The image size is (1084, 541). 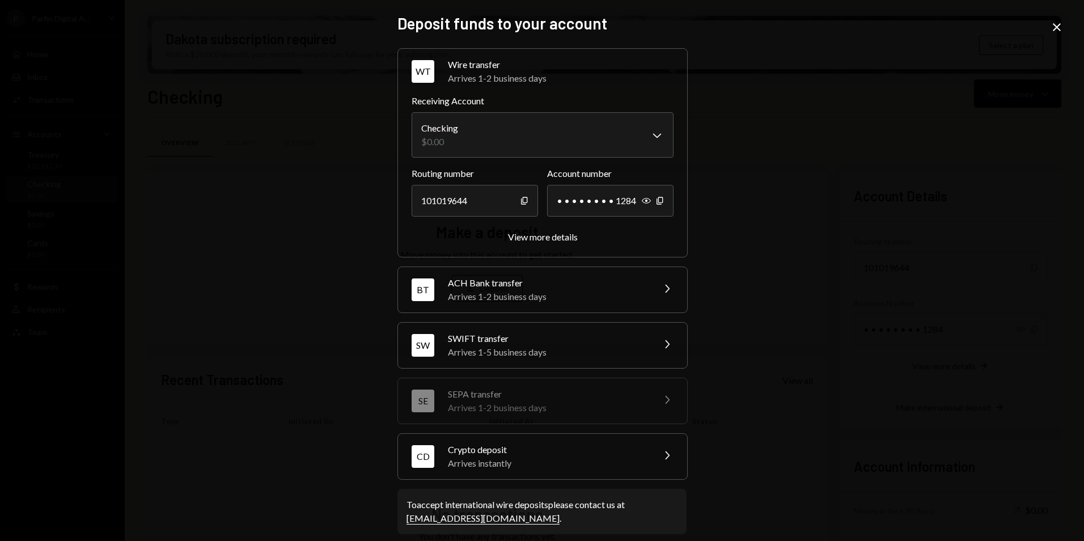 What do you see at coordinates (542, 23) in the screenshot?
I see `h2: Deposit funds to your account` at bounding box center [542, 23].